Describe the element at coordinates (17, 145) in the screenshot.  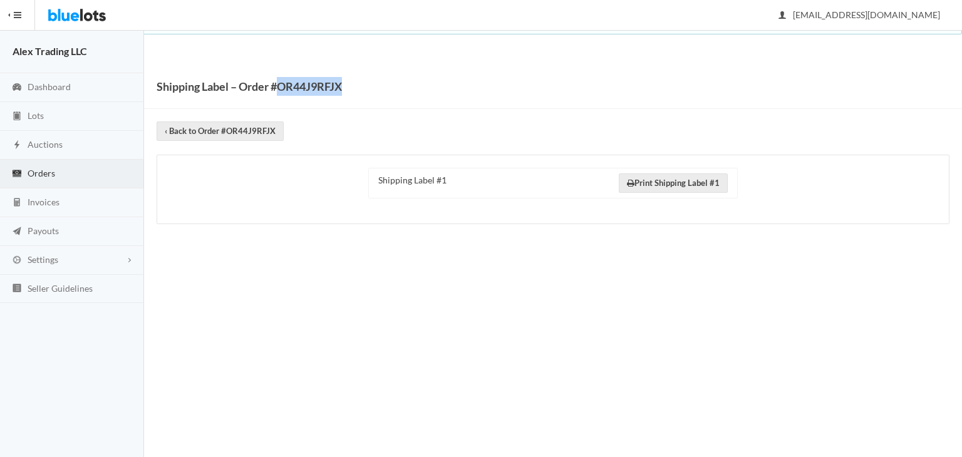
I see `ion-icon: flash` at that location.